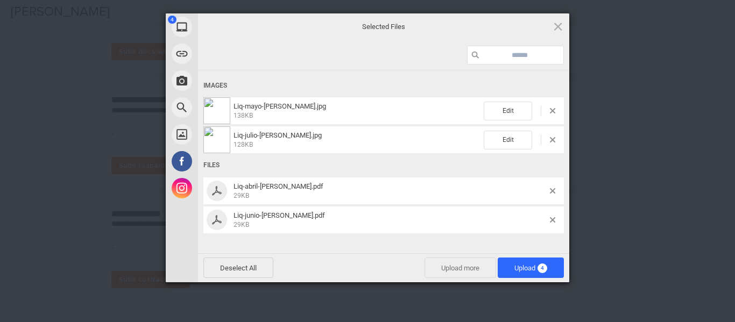  Describe the element at coordinates (390, 220) in the screenshot. I see `span: Liq-junio-maria-jose.pdf` at that location.